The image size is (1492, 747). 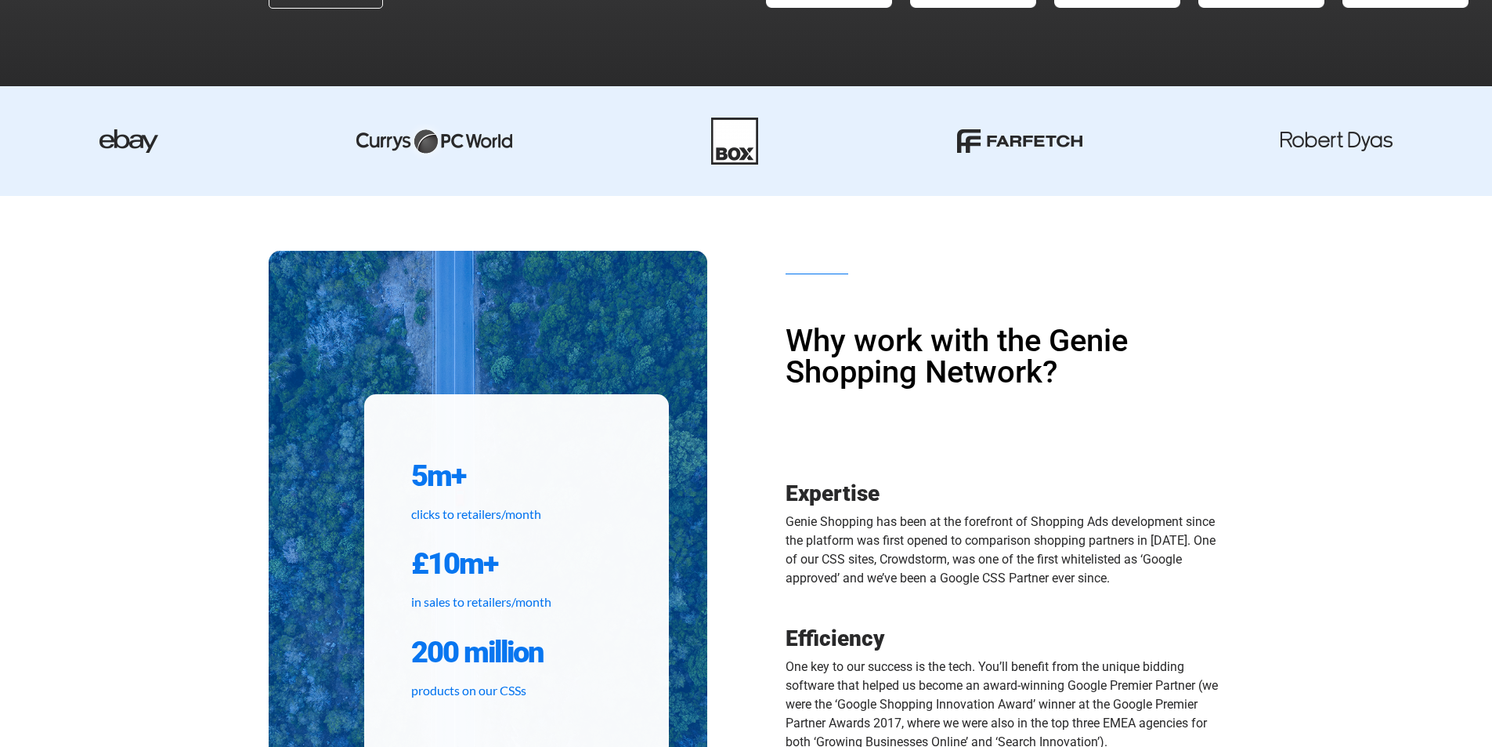 I want to click on img: farfetch-01, so click(x=1020, y=141).